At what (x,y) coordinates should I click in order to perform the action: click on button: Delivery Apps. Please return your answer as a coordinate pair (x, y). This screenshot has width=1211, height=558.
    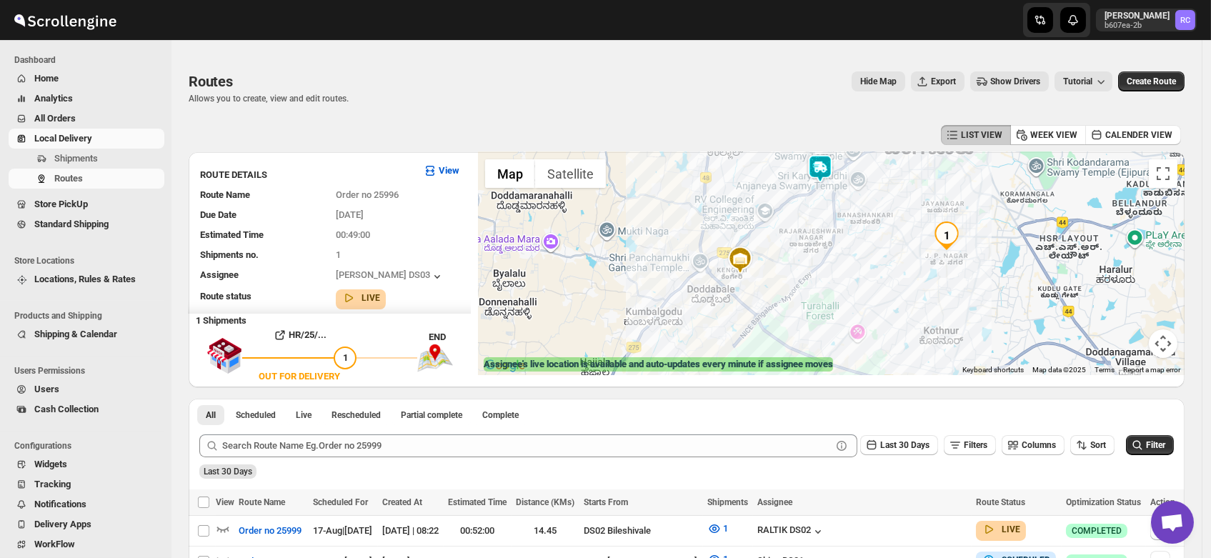
    Looking at the image, I should click on (86, 524).